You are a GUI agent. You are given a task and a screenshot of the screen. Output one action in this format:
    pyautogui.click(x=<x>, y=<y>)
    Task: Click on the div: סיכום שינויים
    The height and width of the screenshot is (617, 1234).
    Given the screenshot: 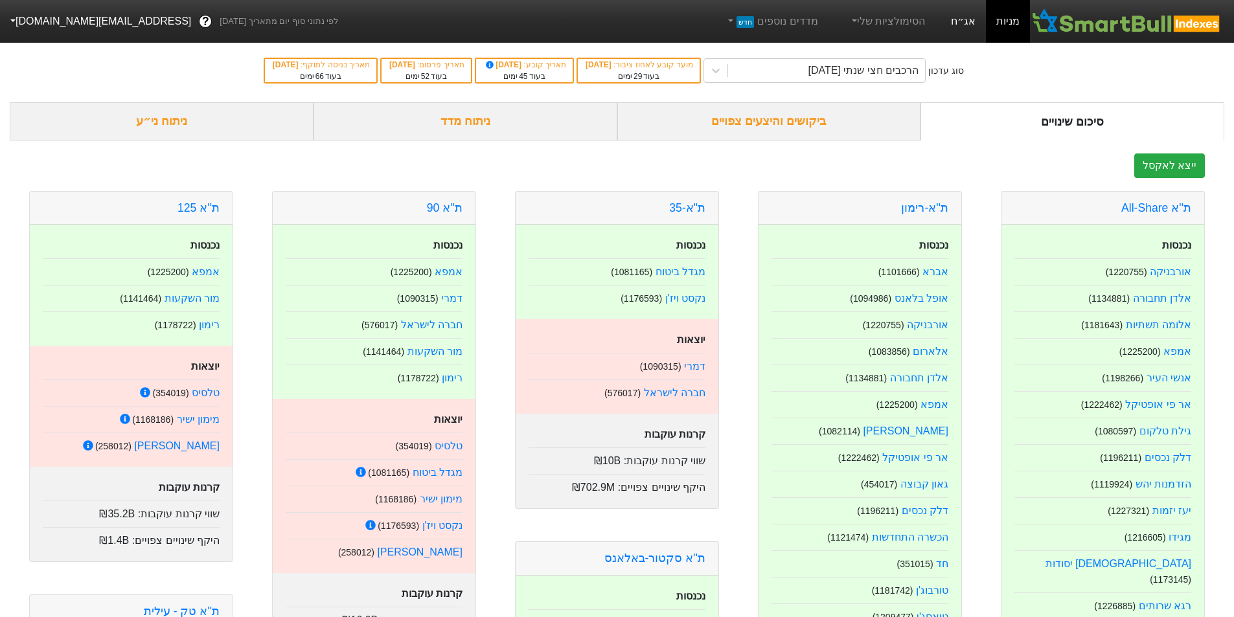 What is the action you would take?
    pyautogui.click(x=1072, y=121)
    